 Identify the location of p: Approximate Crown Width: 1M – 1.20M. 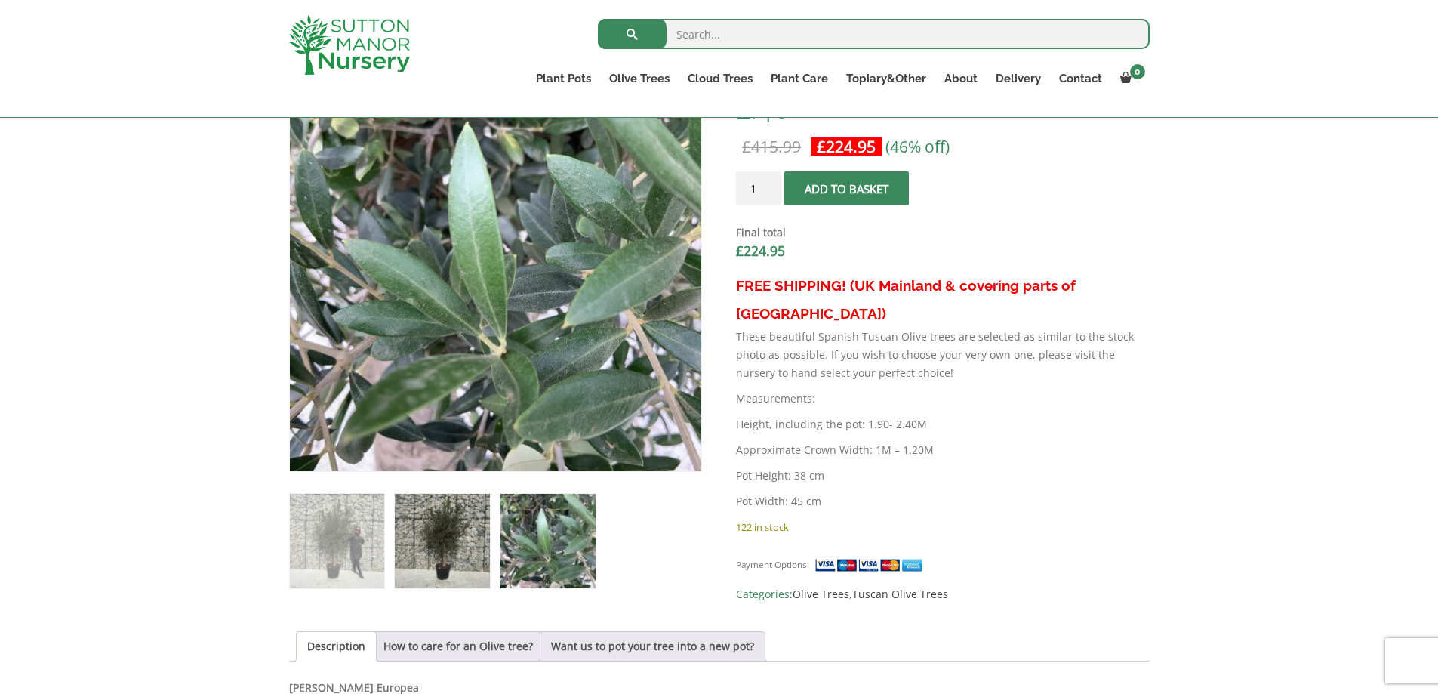
(942, 450).